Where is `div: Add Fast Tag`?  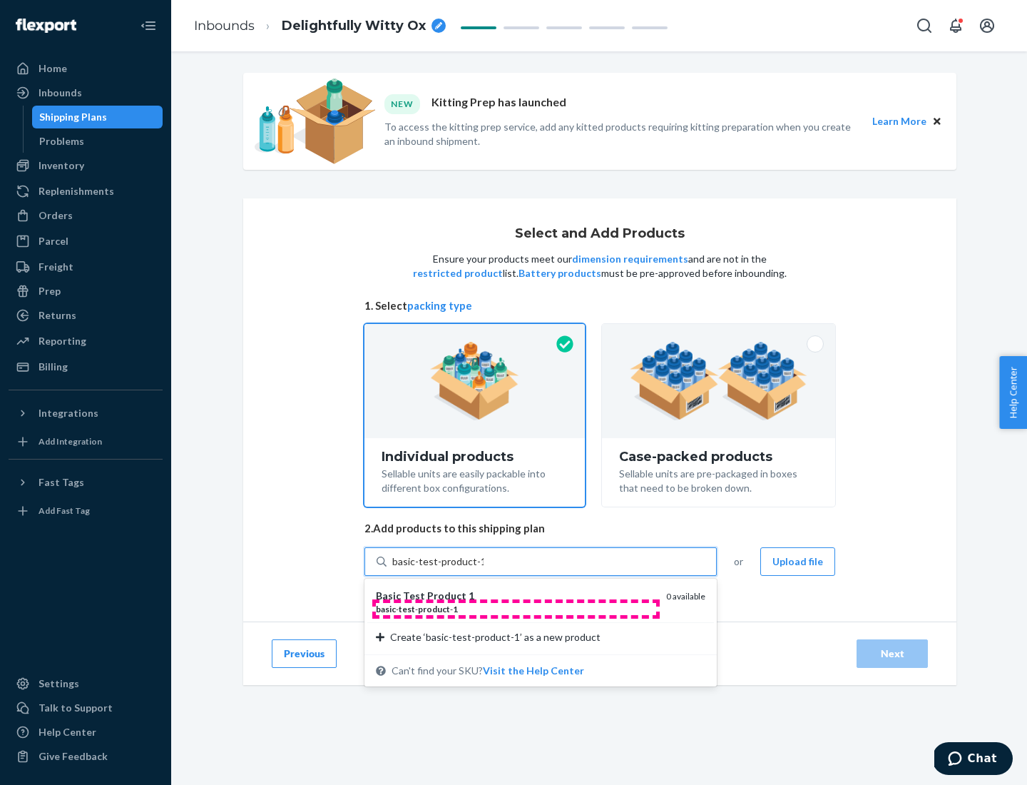 div: Add Fast Tag is located at coordinates (64, 510).